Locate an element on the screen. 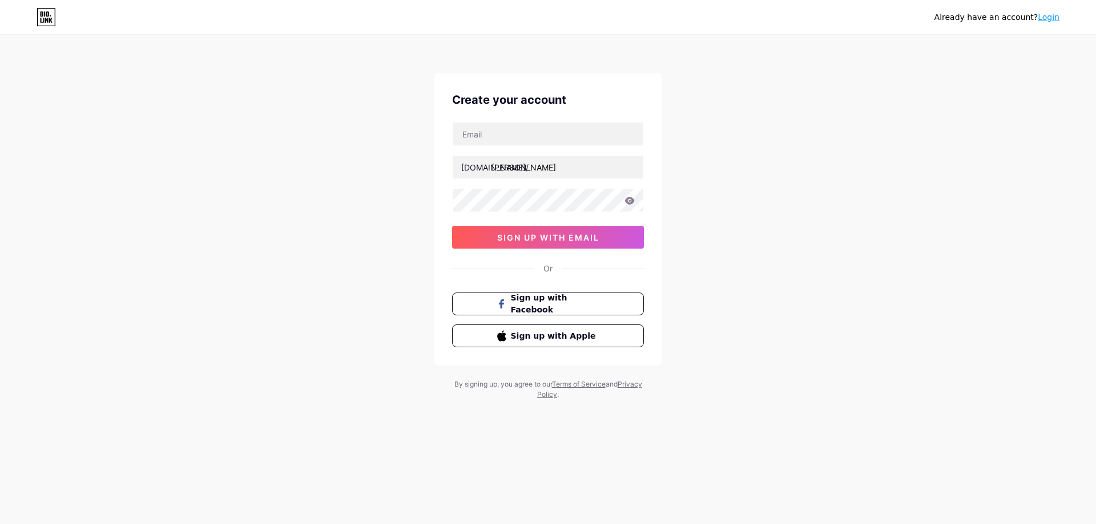  span: Sign up with Facebook is located at coordinates (555, 304).